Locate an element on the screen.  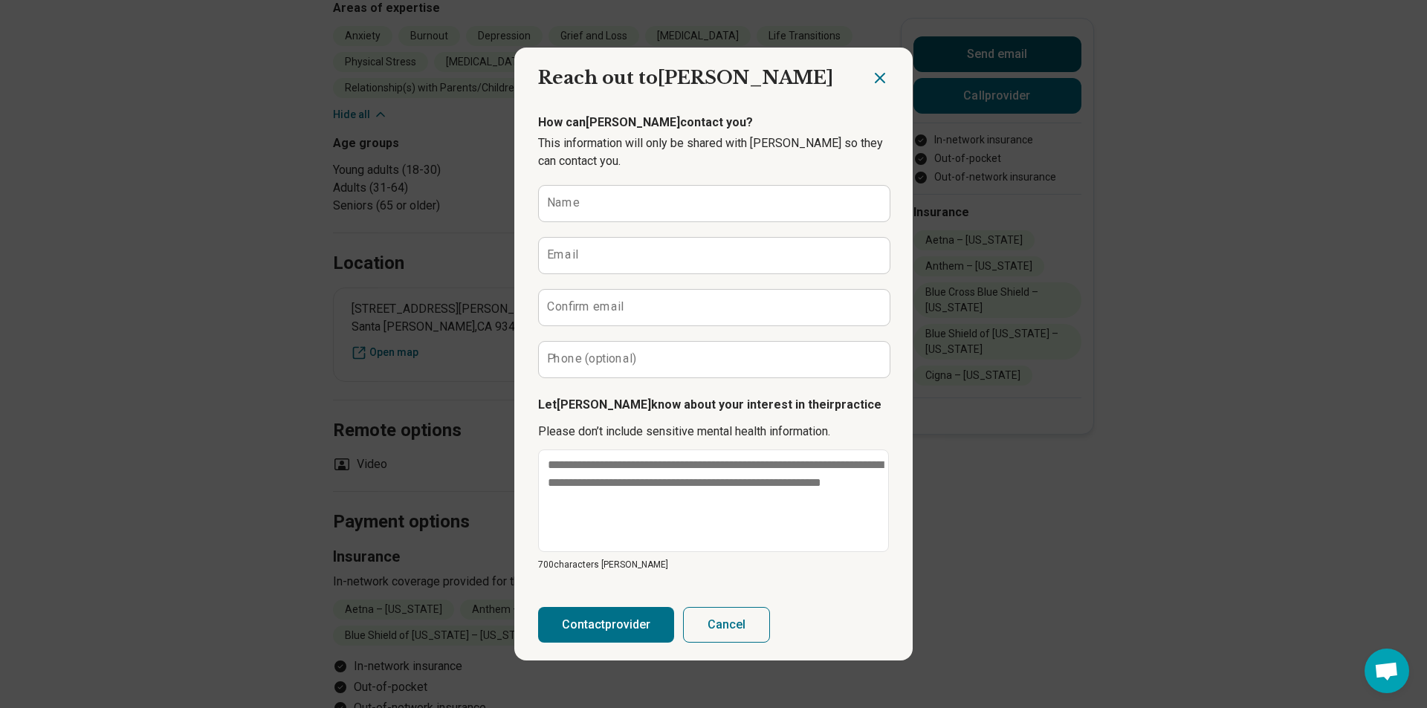
label: Email is located at coordinates (562, 255).